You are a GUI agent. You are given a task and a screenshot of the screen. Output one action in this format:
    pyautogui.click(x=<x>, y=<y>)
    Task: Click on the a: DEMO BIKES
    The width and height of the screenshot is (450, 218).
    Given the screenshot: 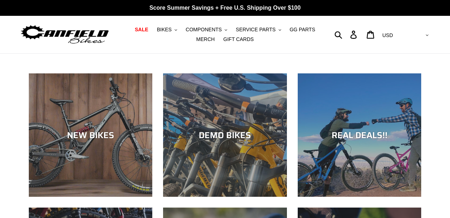 What is the action you would take?
    pyautogui.click(x=225, y=135)
    